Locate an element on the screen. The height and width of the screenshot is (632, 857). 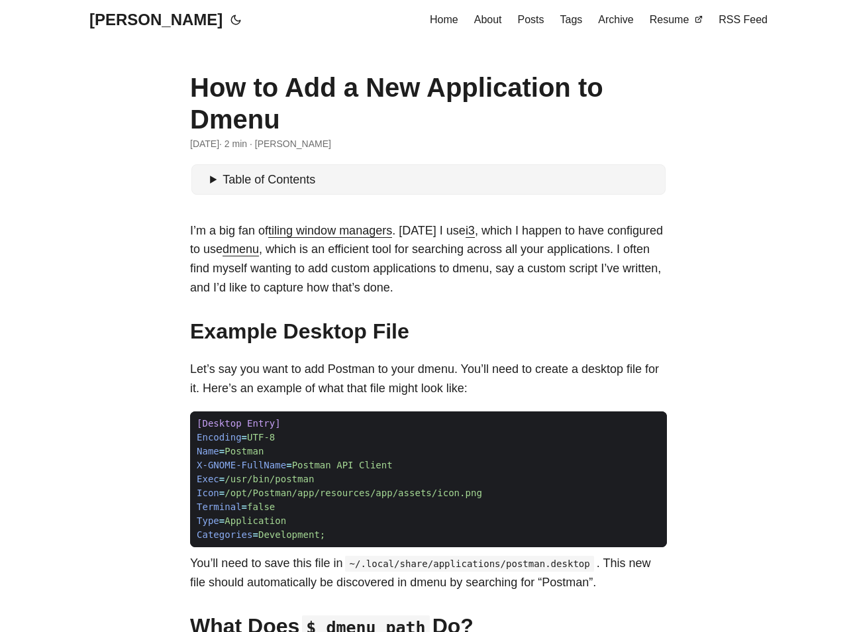
span: Posts is located at coordinates (531, 19).